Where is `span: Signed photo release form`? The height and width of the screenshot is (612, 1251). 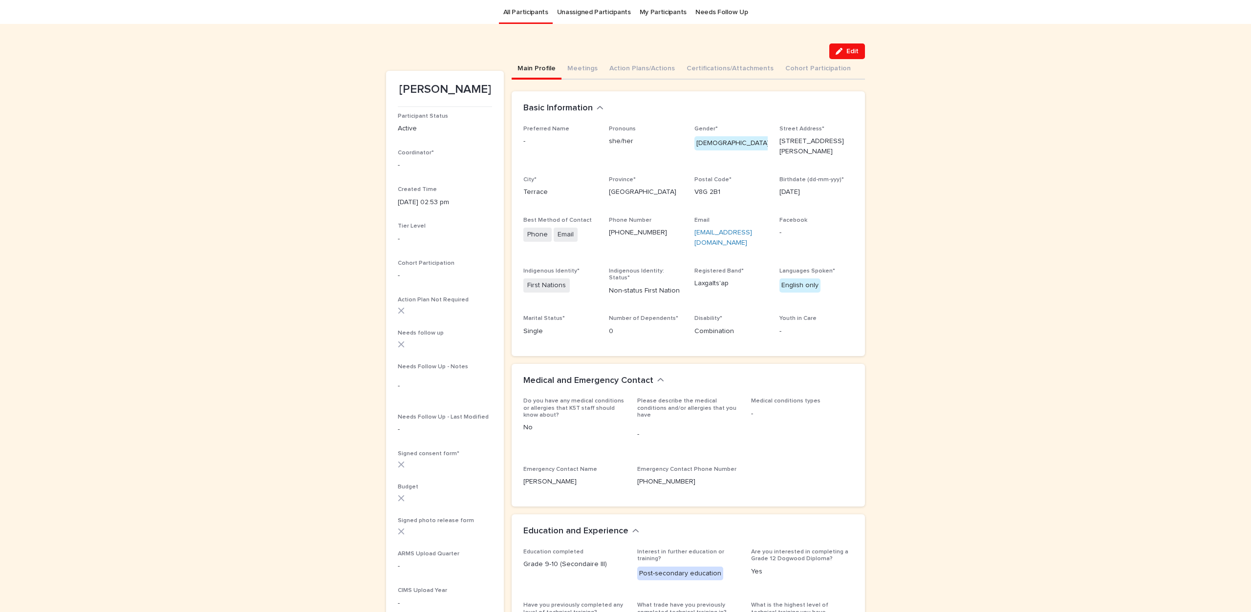 span: Signed photo release form is located at coordinates (436, 521).